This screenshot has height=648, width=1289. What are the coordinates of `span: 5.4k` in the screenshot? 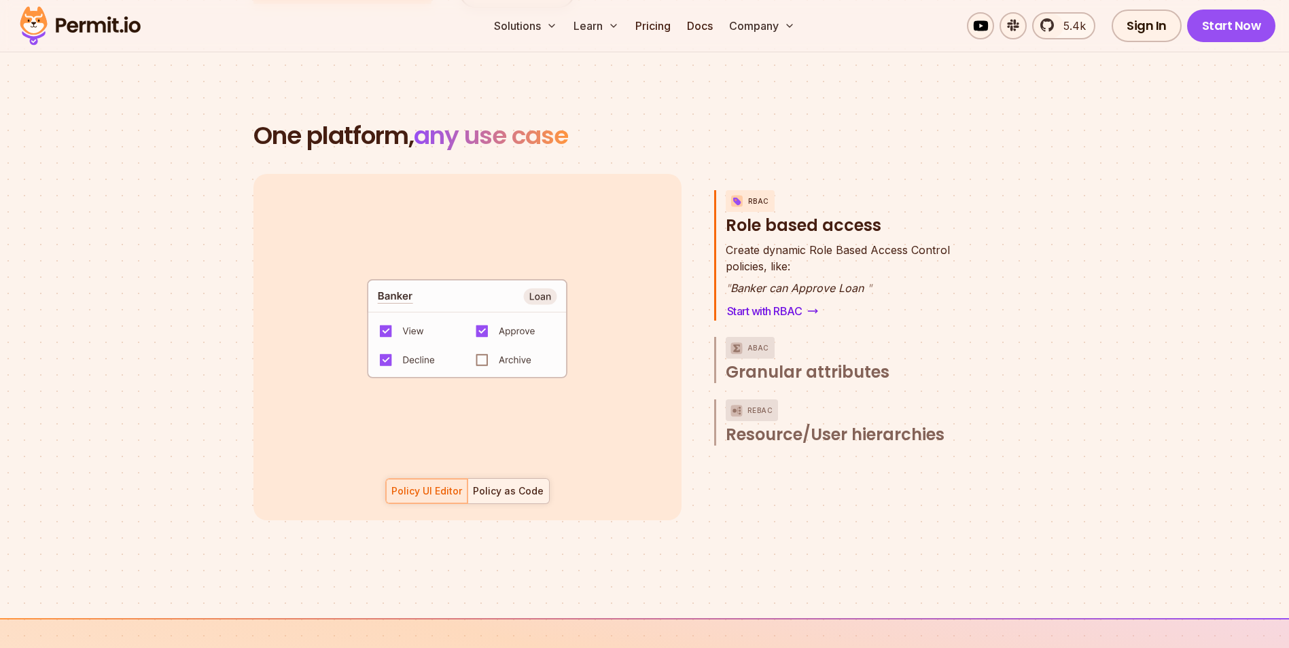 It's located at (1070, 26).